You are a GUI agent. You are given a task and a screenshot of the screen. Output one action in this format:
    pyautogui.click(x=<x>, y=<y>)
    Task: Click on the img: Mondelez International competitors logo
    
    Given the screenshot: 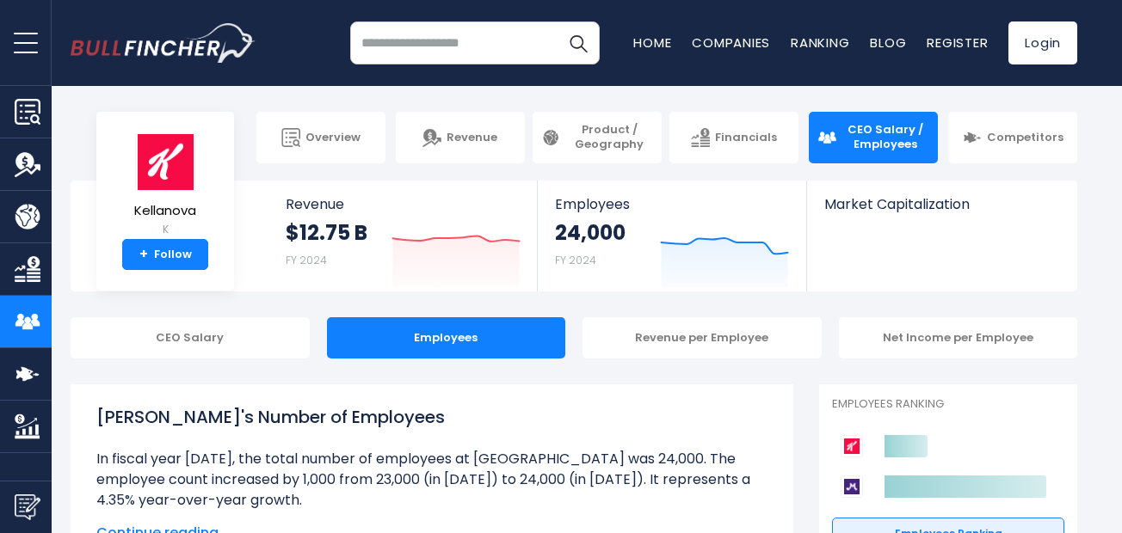 What is the action you would take?
    pyautogui.click(x=852, y=487)
    